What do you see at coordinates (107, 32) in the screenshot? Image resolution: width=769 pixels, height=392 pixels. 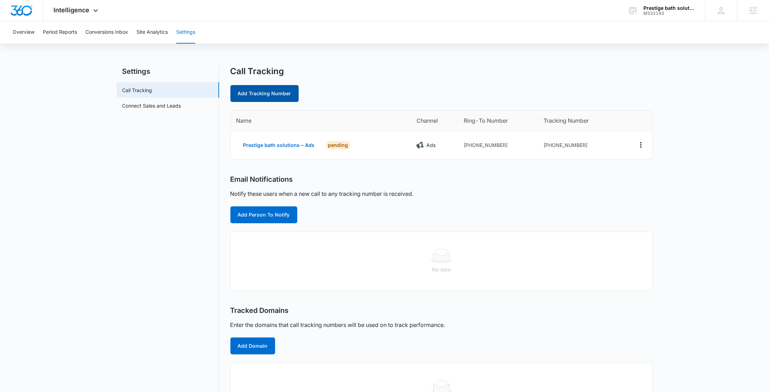 I see `button: Conversions Inbox` at bounding box center [107, 32].